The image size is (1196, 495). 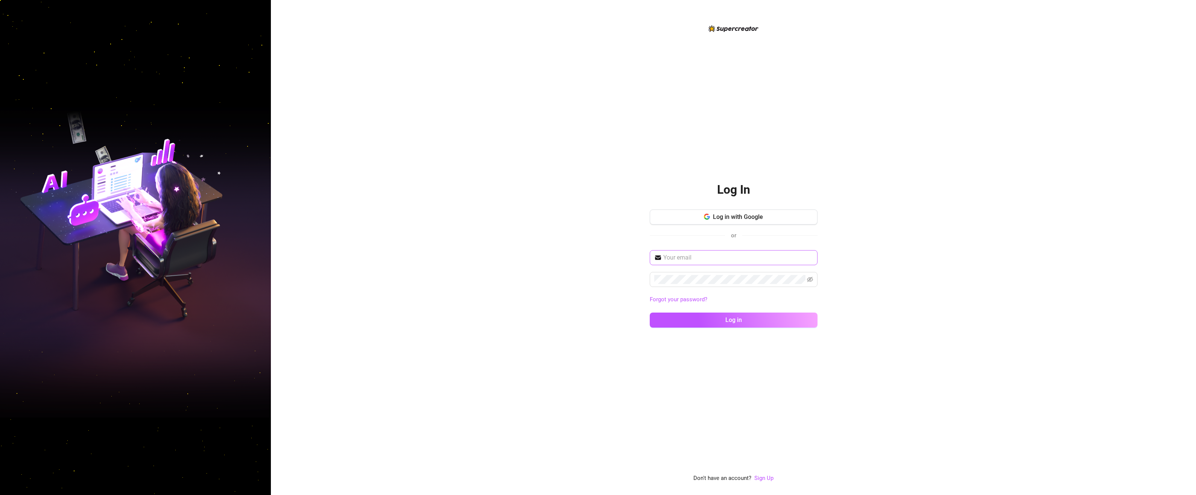 What do you see at coordinates (723, 479) in the screenshot?
I see `span: Don't have an account?` at bounding box center [723, 479].